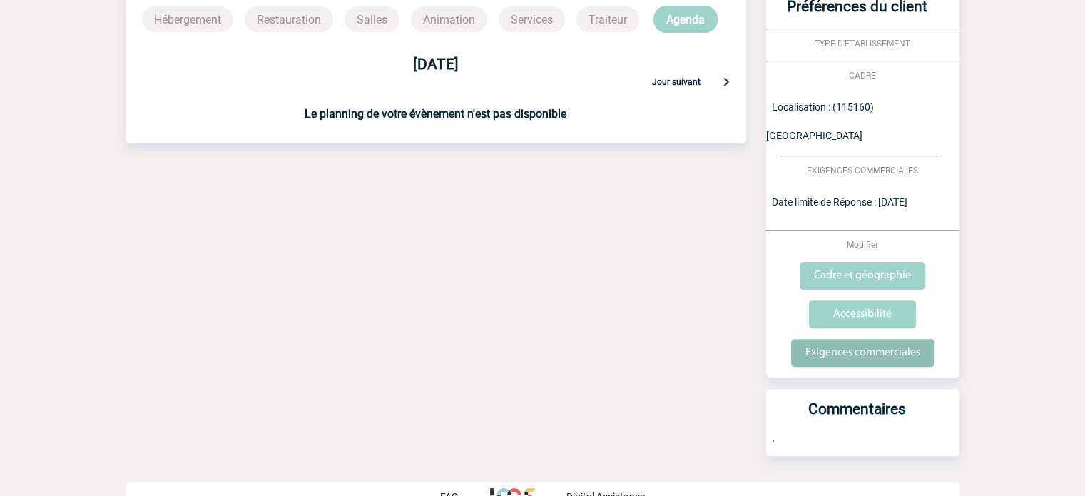  I want to click on p: Traiteur, so click(608, 19).